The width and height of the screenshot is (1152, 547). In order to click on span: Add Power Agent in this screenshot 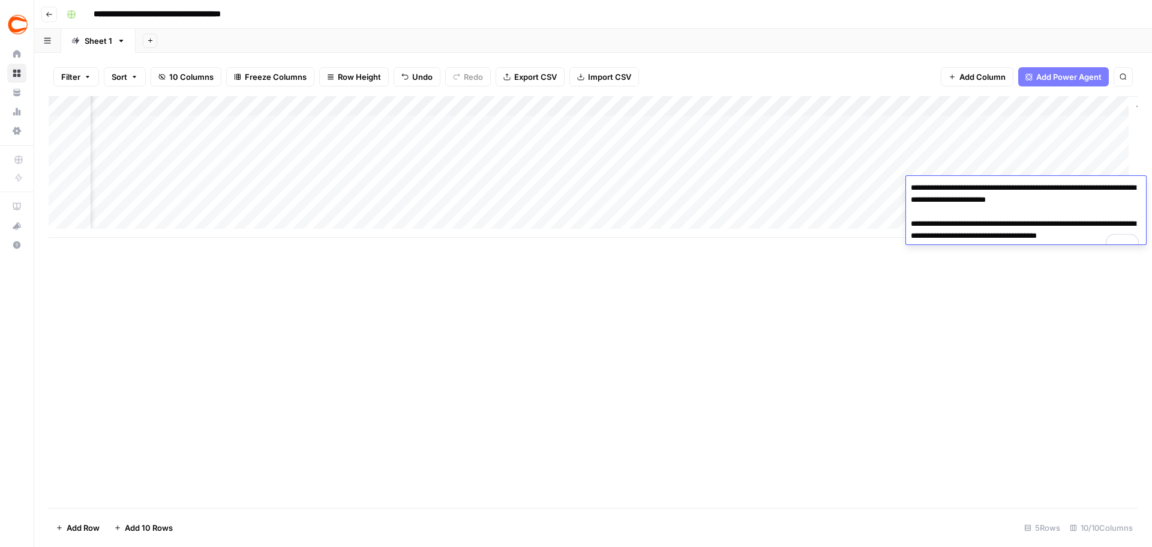, I will do `click(1069, 77)`.